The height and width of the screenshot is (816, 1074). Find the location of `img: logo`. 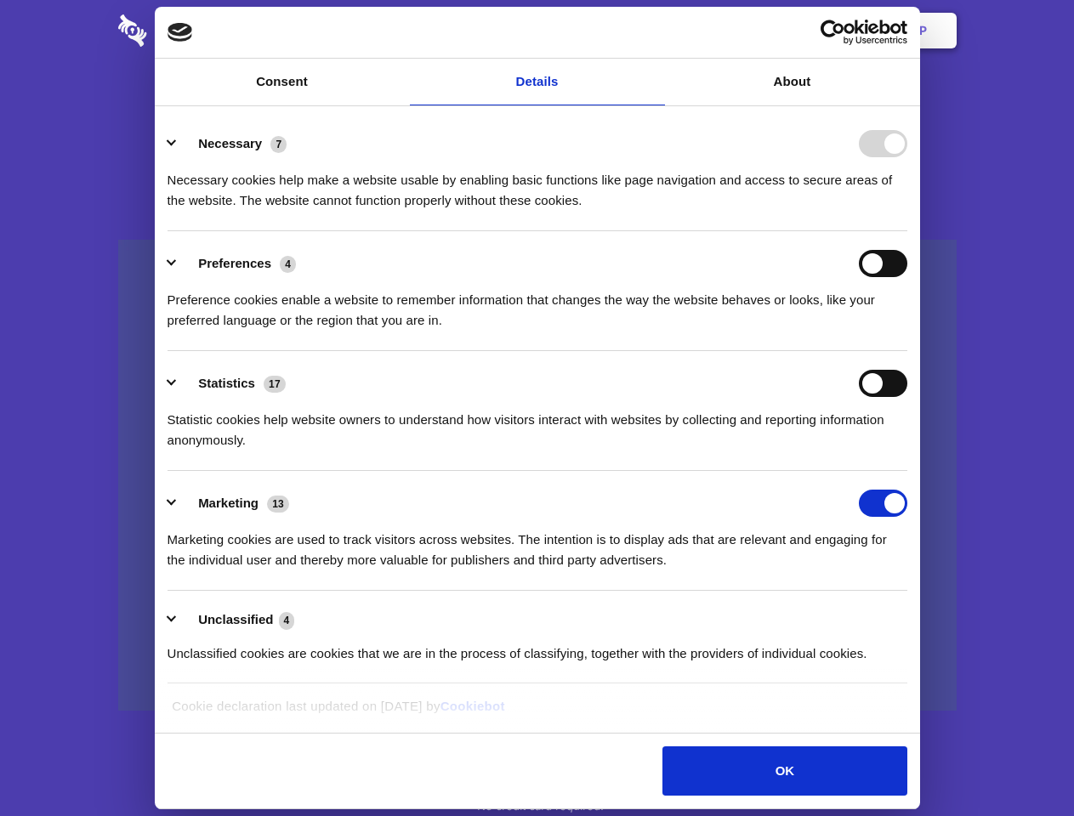

img: logo is located at coordinates (180, 32).